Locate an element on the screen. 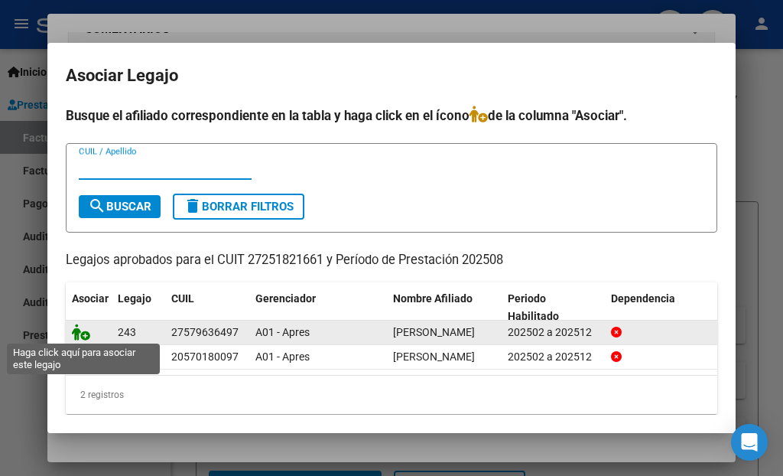 This screenshot has width=783, height=476. span: 59 is located at coordinates (124, 356).